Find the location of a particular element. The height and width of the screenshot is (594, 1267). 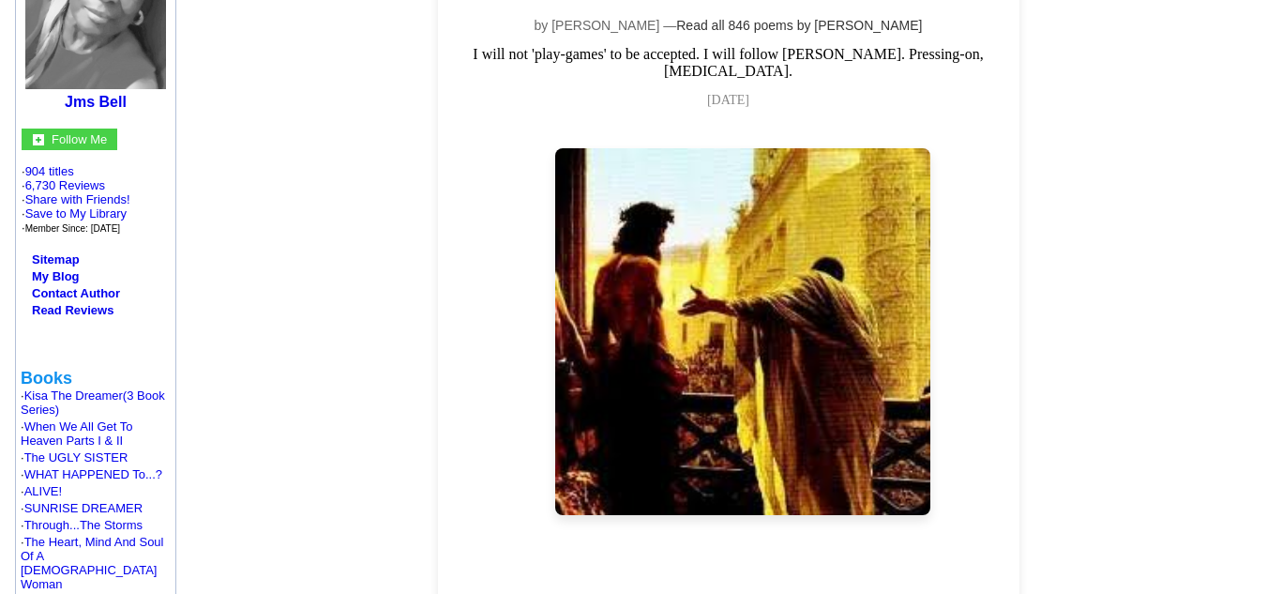

a: Sitemap is located at coordinates (55, 259).